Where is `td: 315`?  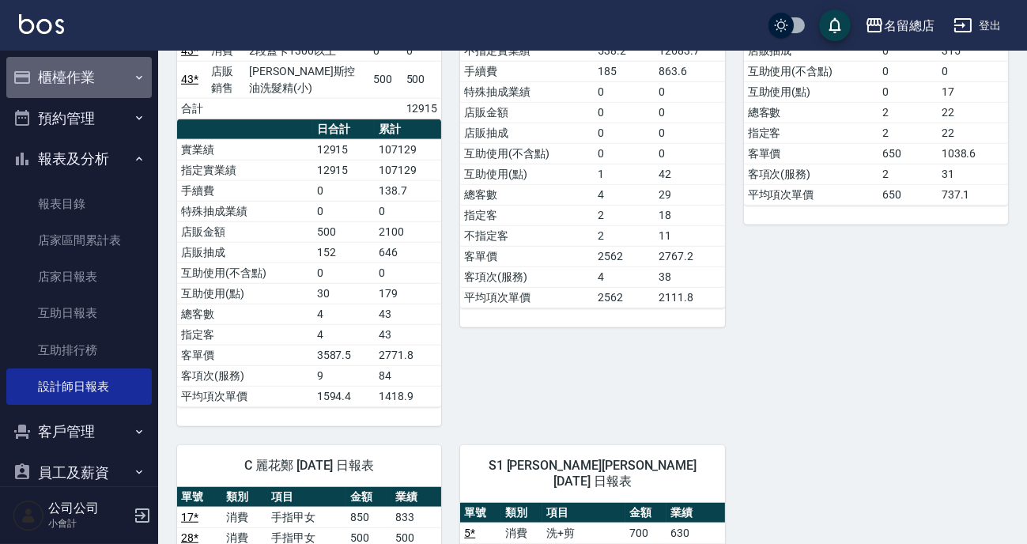 td: 315 is located at coordinates (972, 51).